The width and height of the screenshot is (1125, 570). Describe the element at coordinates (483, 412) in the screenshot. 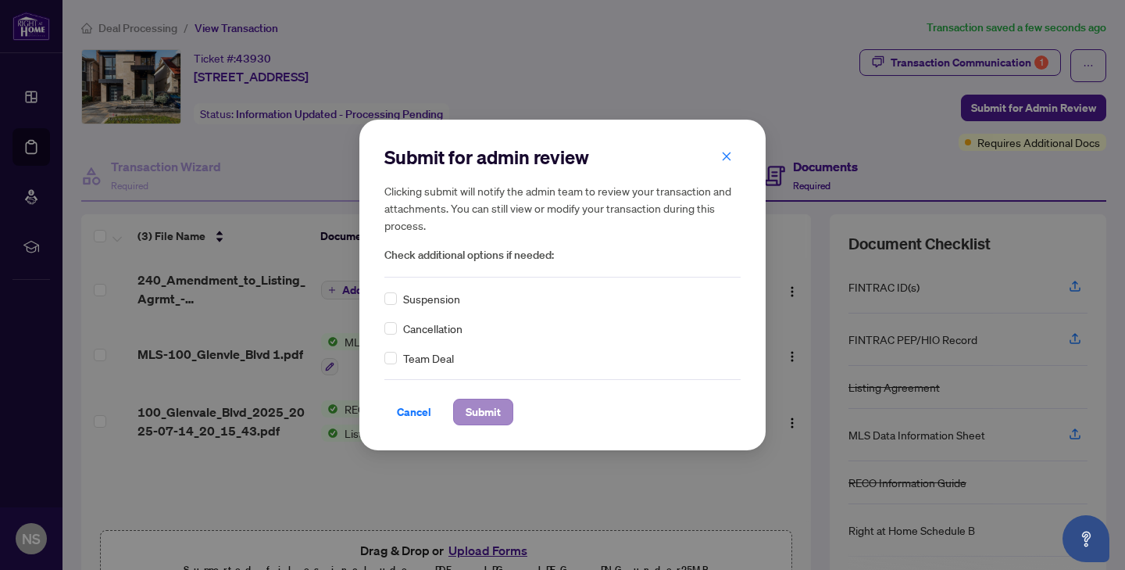

I see `span: Submit` at that location.